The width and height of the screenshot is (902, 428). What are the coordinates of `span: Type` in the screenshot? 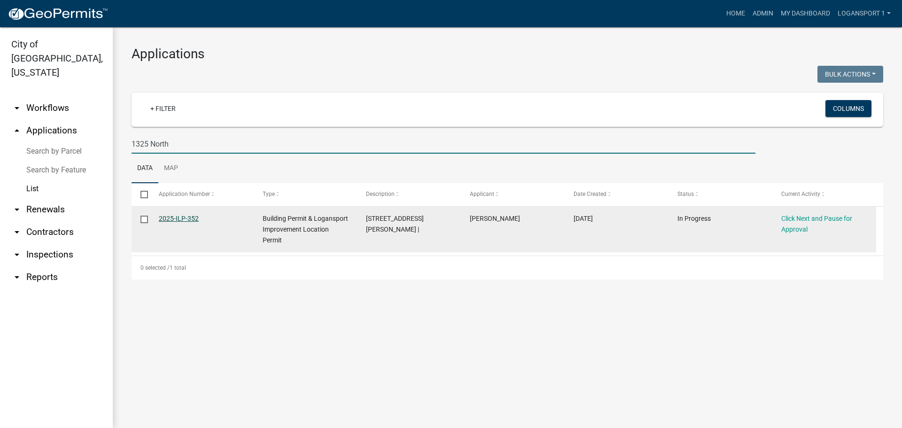 It's located at (269, 194).